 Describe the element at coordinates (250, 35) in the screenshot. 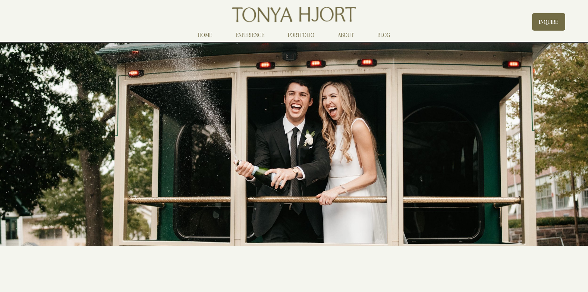

I see `a: EXPERIENCE` at that location.